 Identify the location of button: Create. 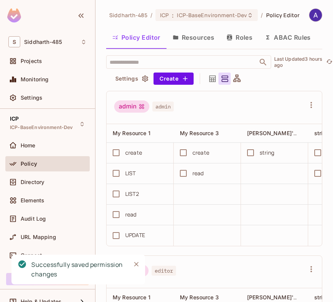
(173, 79).